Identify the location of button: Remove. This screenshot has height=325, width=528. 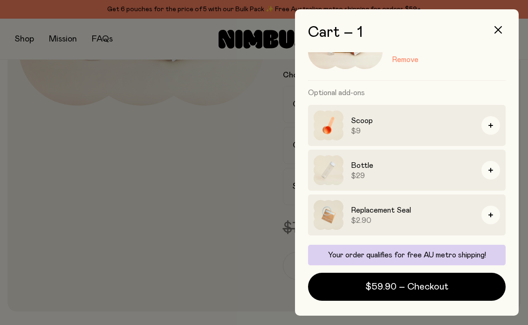
(405, 60).